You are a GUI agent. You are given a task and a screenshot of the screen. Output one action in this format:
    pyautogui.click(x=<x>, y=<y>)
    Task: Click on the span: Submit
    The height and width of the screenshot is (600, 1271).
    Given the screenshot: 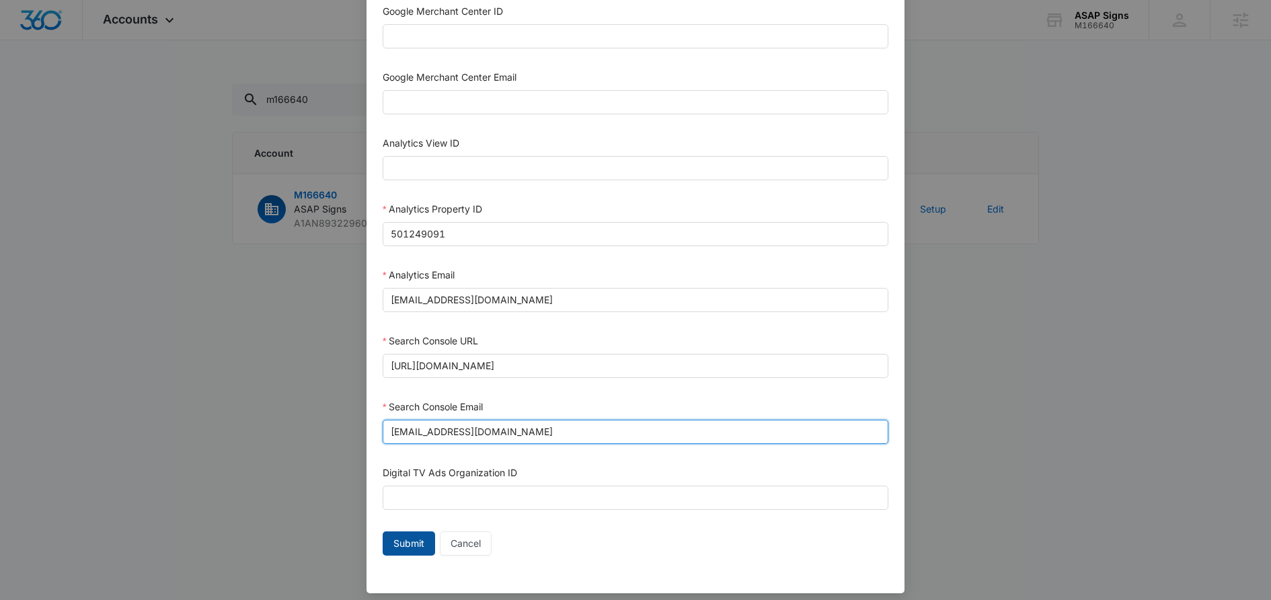 What is the action you would take?
    pyautogui.click(x=409, y=543)
    